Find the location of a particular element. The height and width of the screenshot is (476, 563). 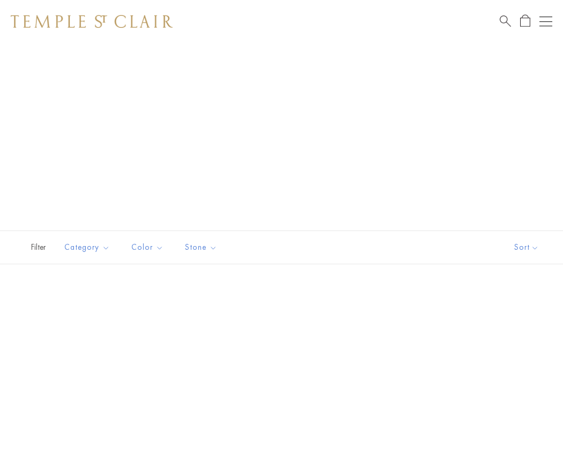

a: Search is located at coordinates (505, 21).